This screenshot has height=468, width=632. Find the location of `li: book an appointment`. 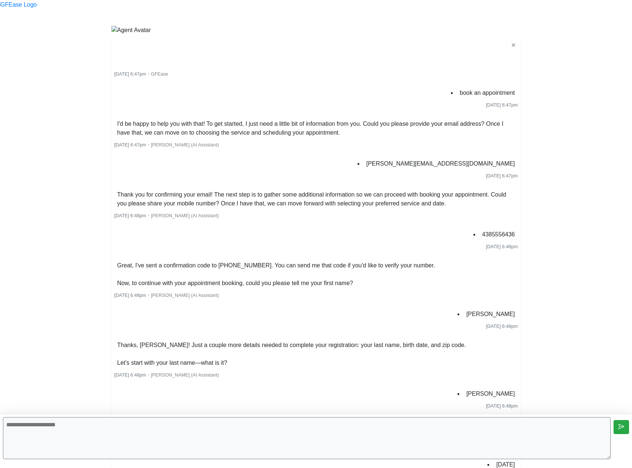

li: book an appointment is located at coordinates (487, 93).